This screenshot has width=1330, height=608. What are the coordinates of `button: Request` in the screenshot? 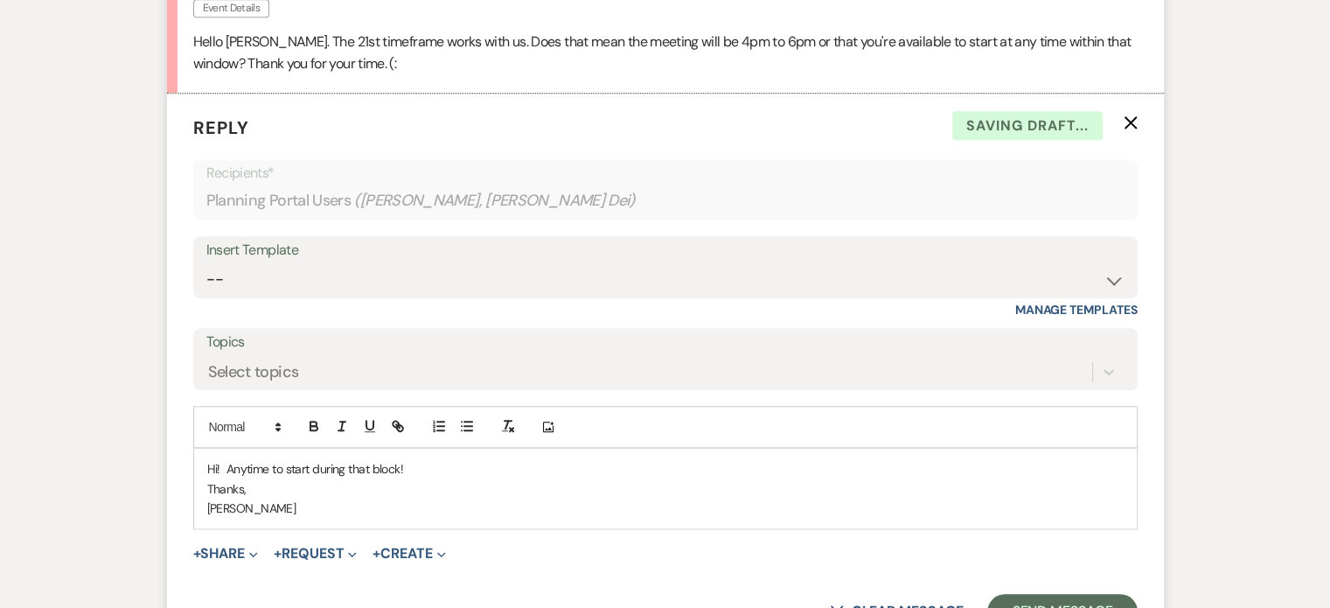 It's located at (315, 554).